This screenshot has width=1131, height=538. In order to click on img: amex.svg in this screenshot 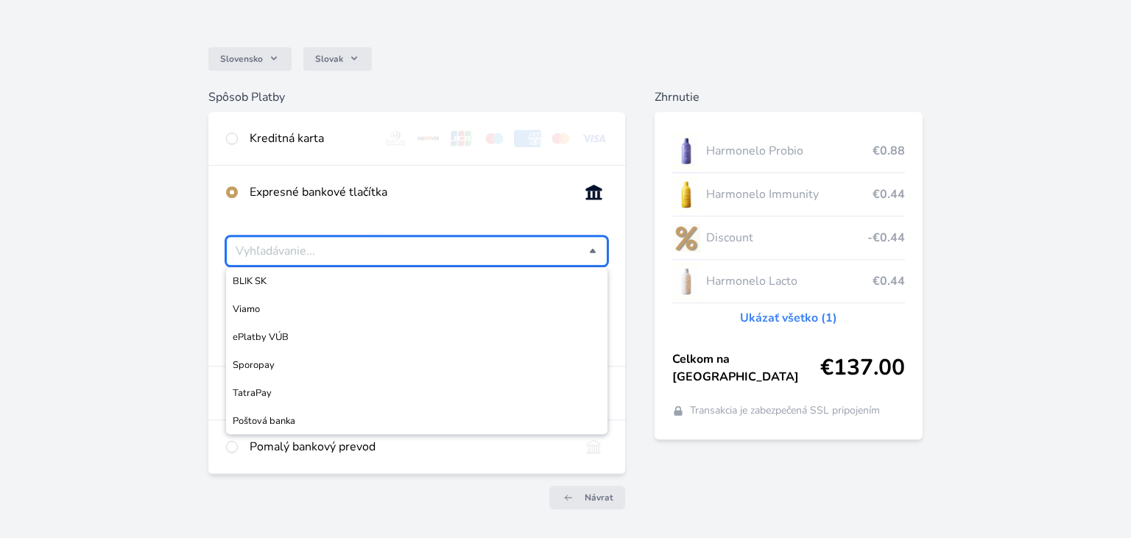, I will do `click(527, 138)`.